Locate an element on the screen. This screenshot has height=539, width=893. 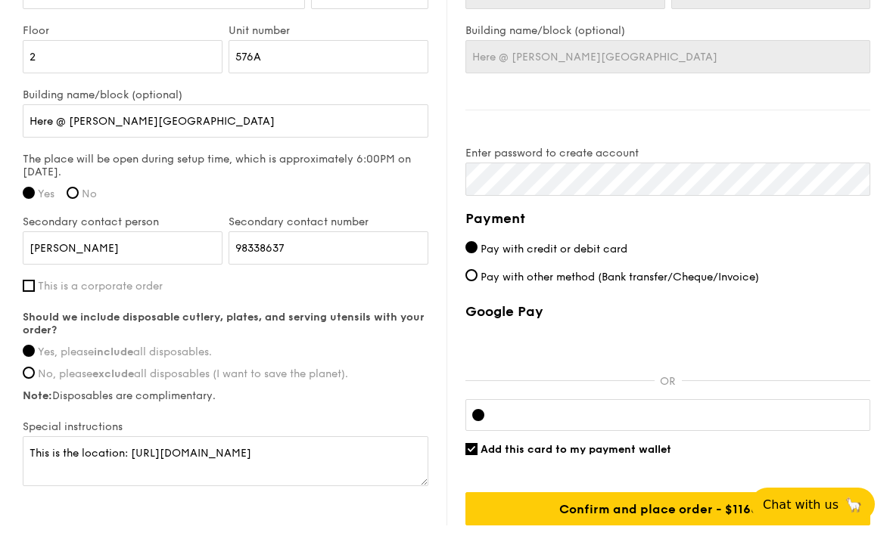
span: No, please all disposables (I want to save the planet). is located at coordinates (193, 374).